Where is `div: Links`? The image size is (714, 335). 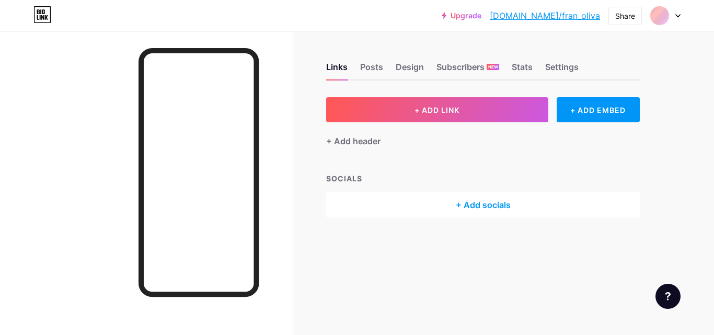
div: Links is located at coordinates (336, 70).